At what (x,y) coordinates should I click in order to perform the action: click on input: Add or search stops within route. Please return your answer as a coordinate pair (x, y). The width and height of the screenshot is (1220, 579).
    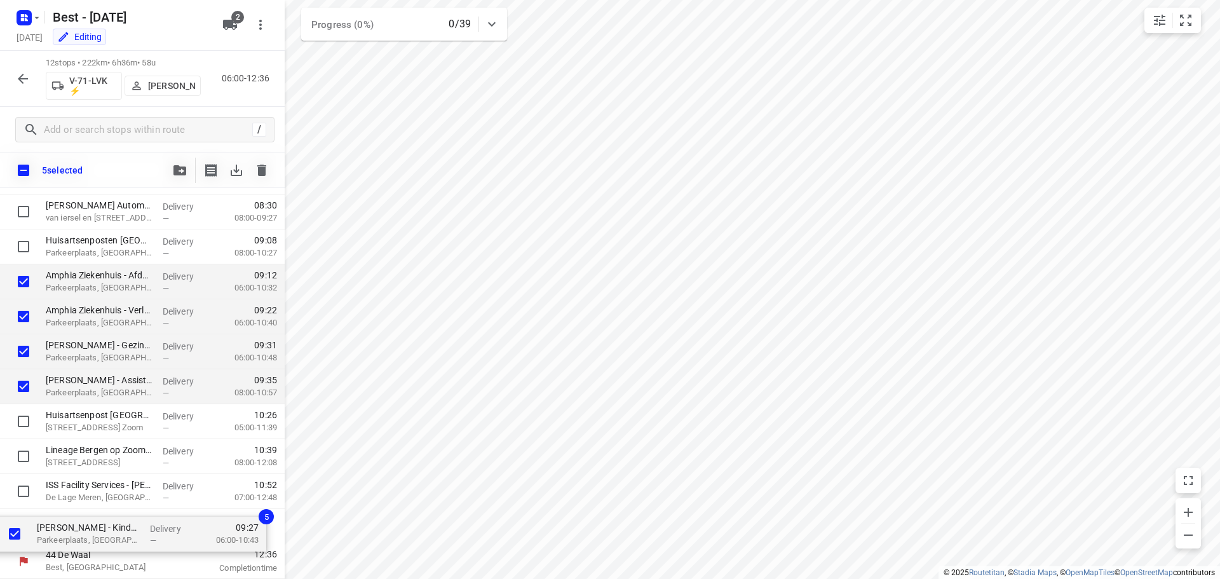
    Looking at the image, I should click on (148, 130).